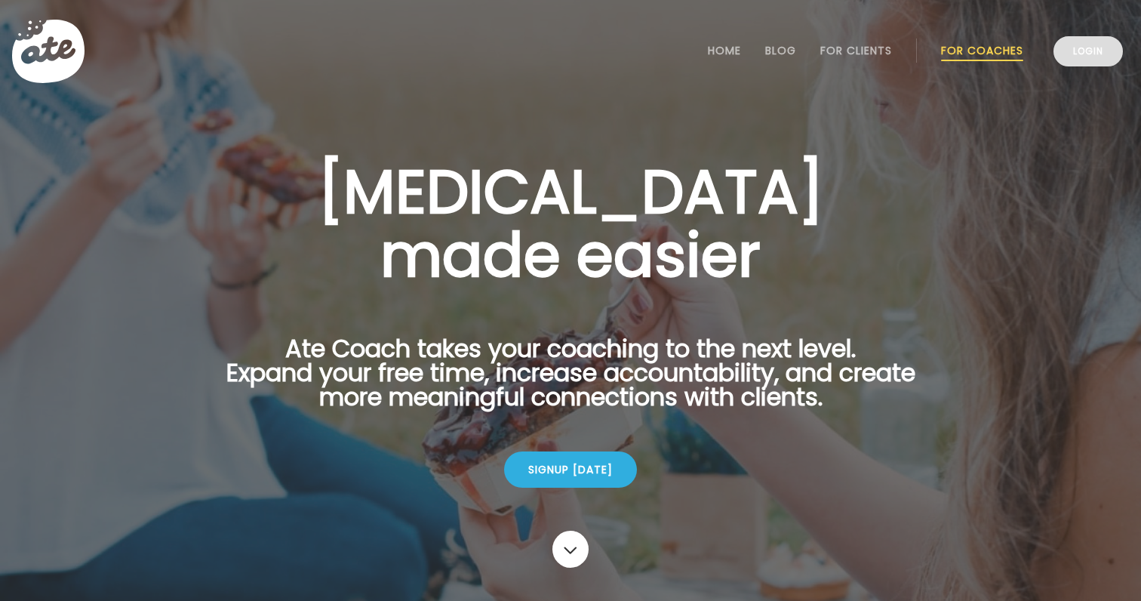  What do you see at coordinates (780, 51) in the screenshot?
I see `a: Blog` at bounding box center [780, 51].